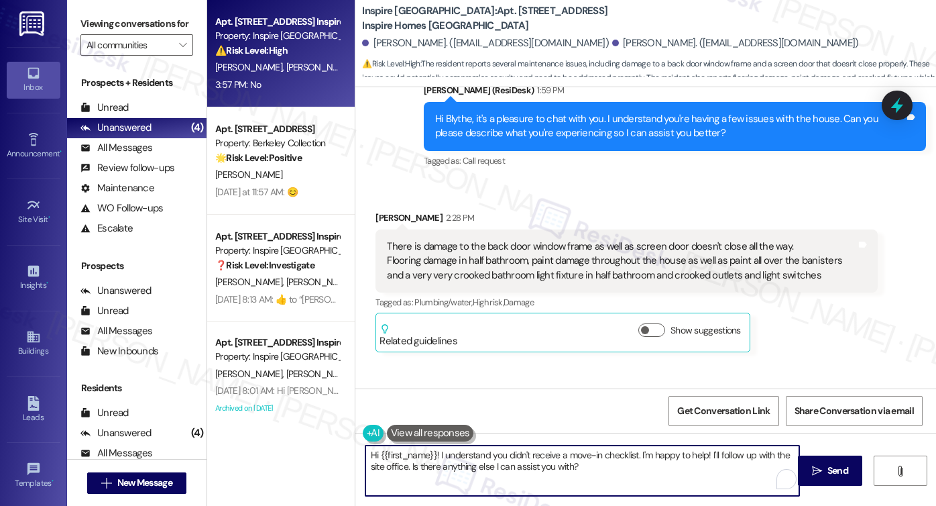 Image resolution: width=936 pixels, height=506 pixels. I want to click on a: Leads, so click(34, 410).